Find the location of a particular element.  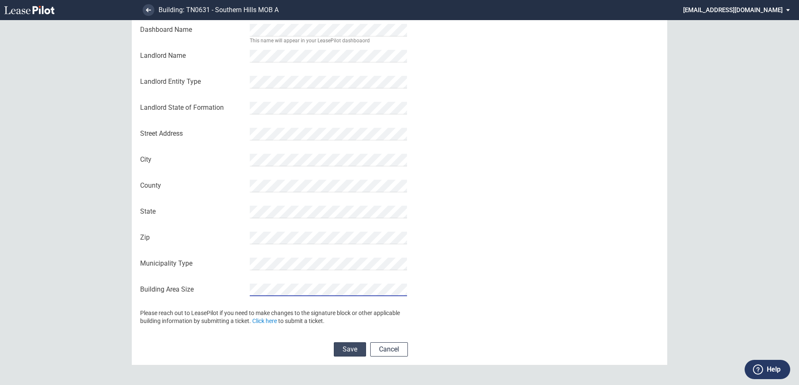

span: Street Address is located at coordinates (193, 134).